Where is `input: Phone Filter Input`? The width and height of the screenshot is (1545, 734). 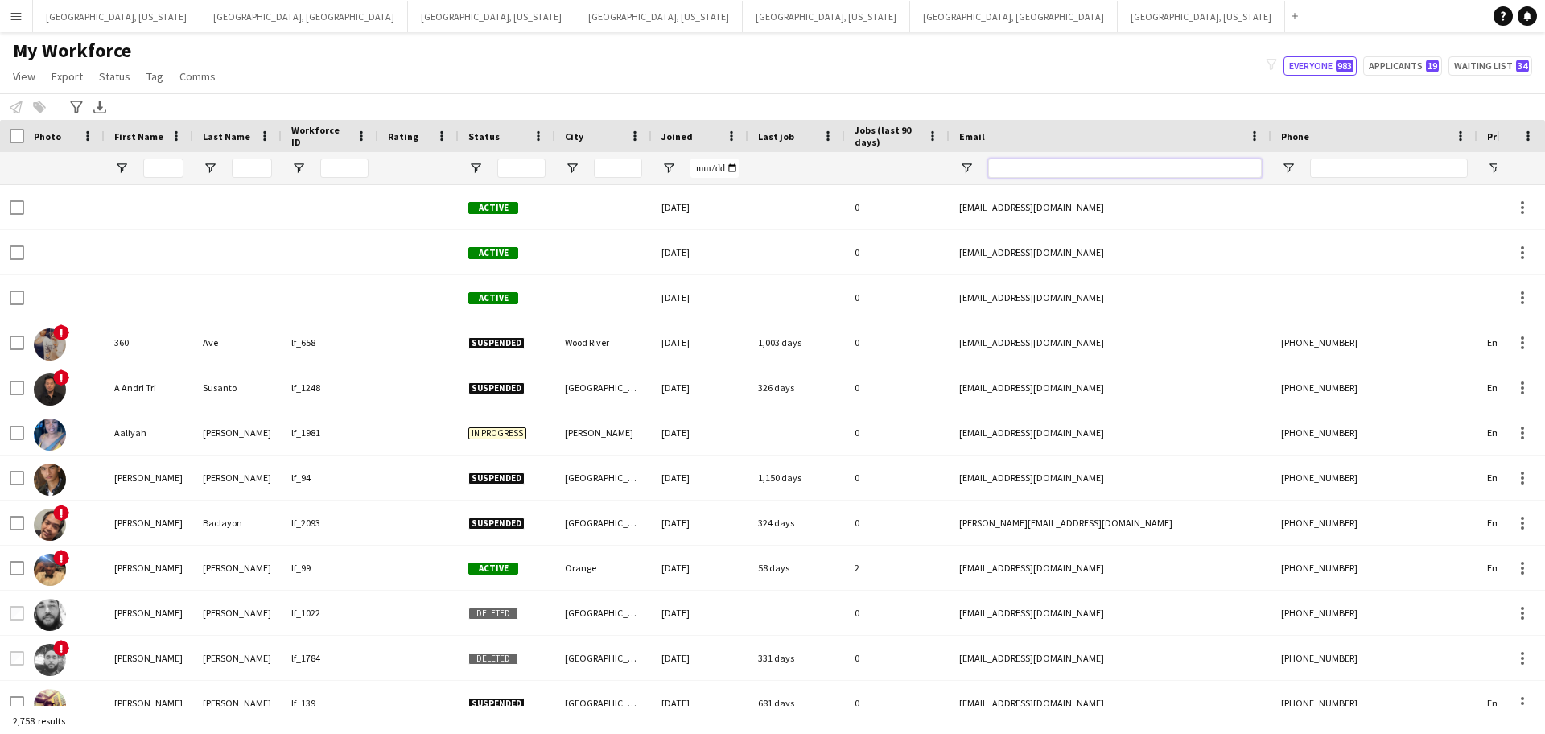
input: Phone Filter Input is located at coordinates (1389, 168).